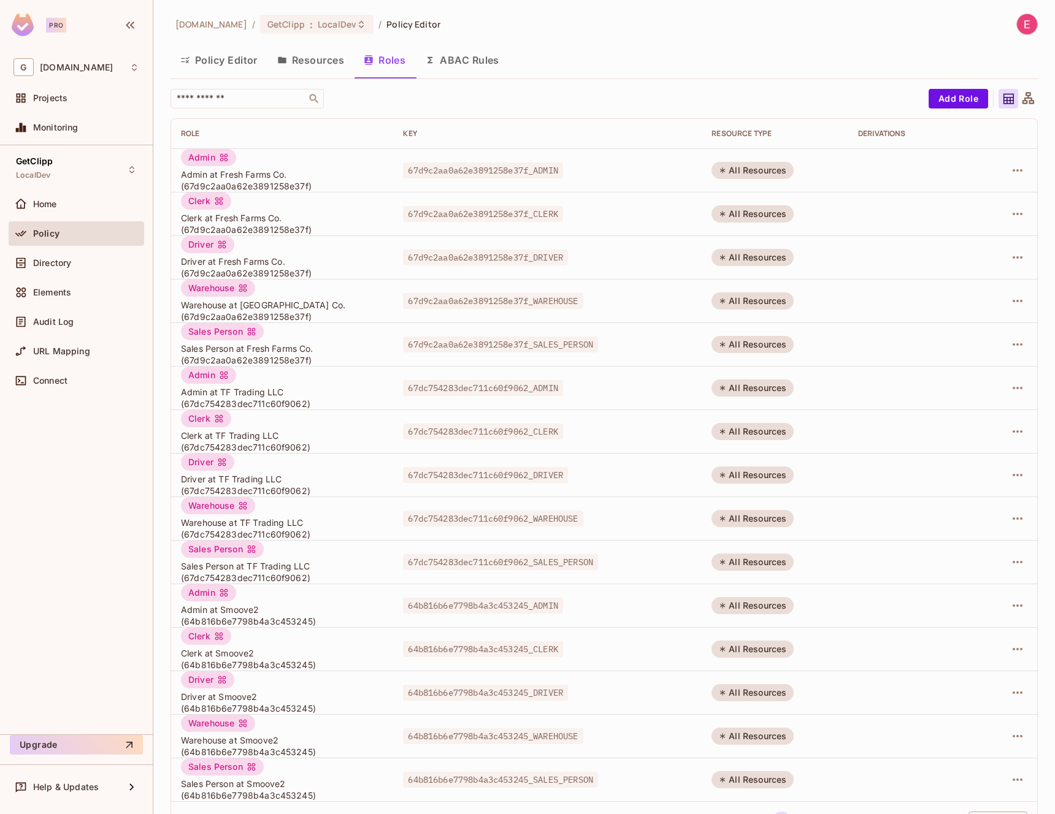 This screenshot has width=1055, height=814. Describe the element at coordinates (483, 606) in the screenshot. I see `span: 64b816b6e7798b4a3c453245_ADMIN` at that location.